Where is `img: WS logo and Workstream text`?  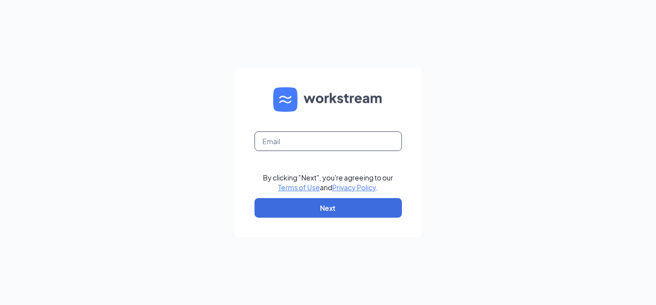
img: WS logo and Workstream text is located at coordinates (328, 100).